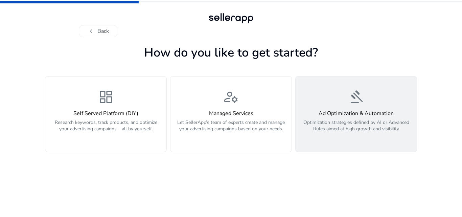 This screenshot has width=462, height=217. What do you see at coordinates (106, 113) in the screenshot?
I see `h4: Self Served Platform (DIY)` at bounding box center [106, 113].